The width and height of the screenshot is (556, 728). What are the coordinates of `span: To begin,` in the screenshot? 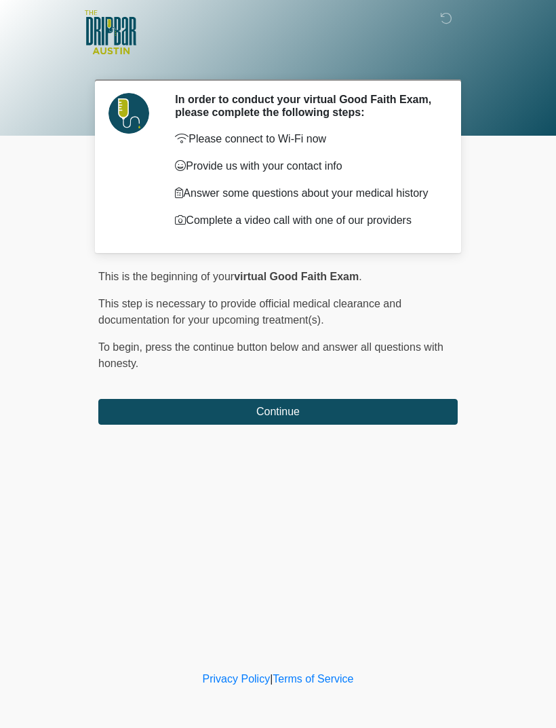 It's located at (121, 346).